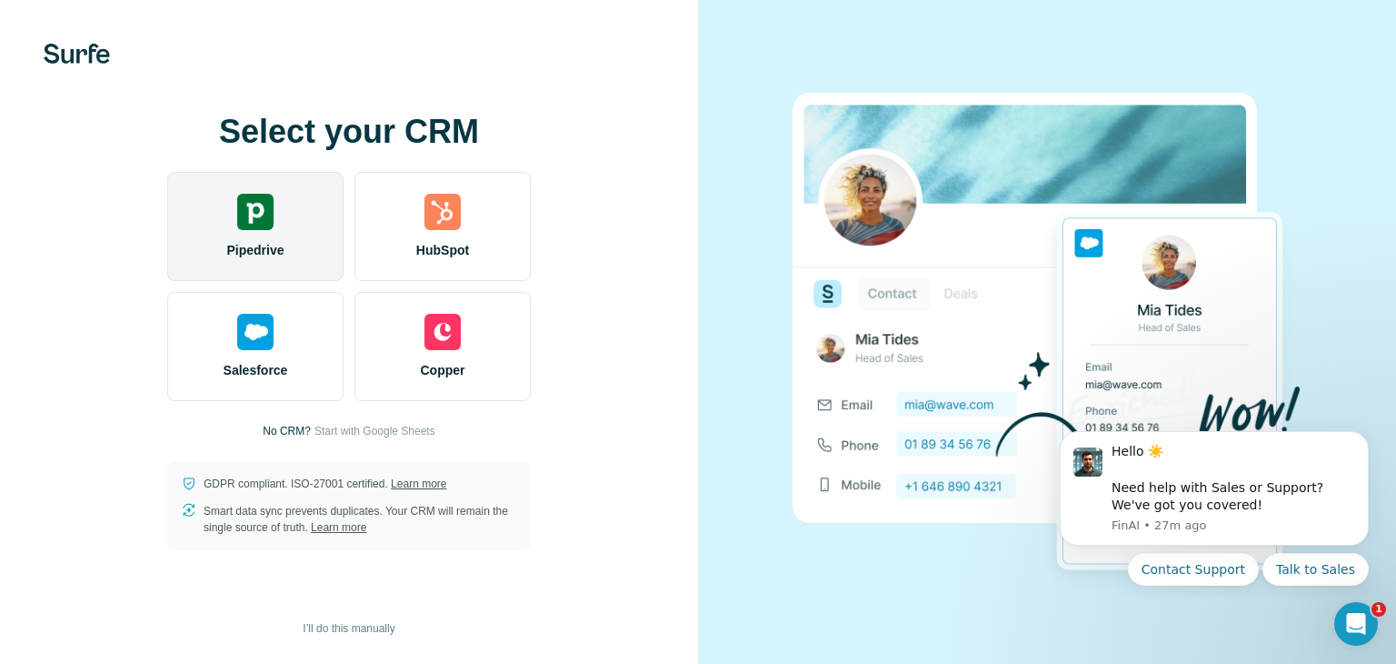 This screenshot has height=664, width=1396. I want to click on img: copper's logo, so click(443, 332).